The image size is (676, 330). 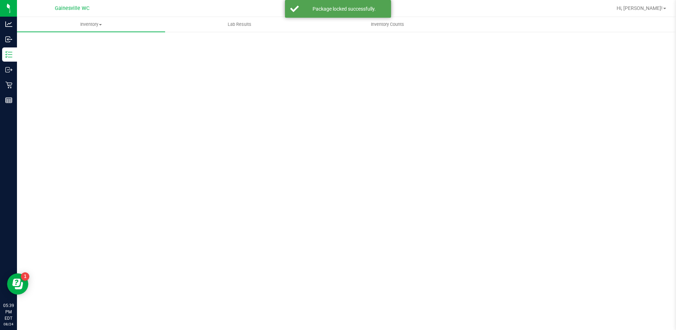 What do you see at coordinates (91, 24) in the screenshot?
I see `a: Inventory` at bounding box center [91, 24].